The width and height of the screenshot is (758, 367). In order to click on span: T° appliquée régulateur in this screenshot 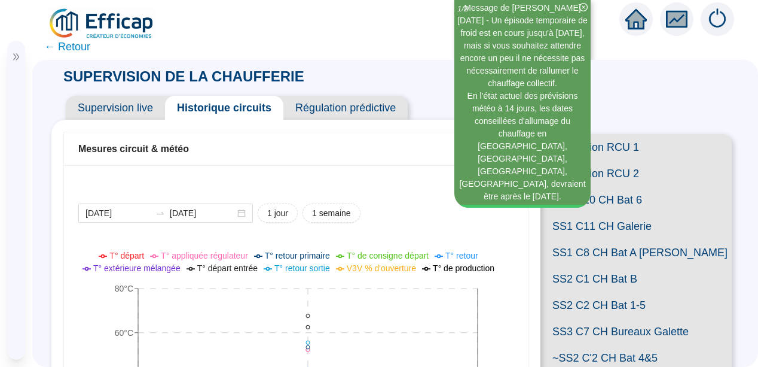, I will do `click(205, 255)`.